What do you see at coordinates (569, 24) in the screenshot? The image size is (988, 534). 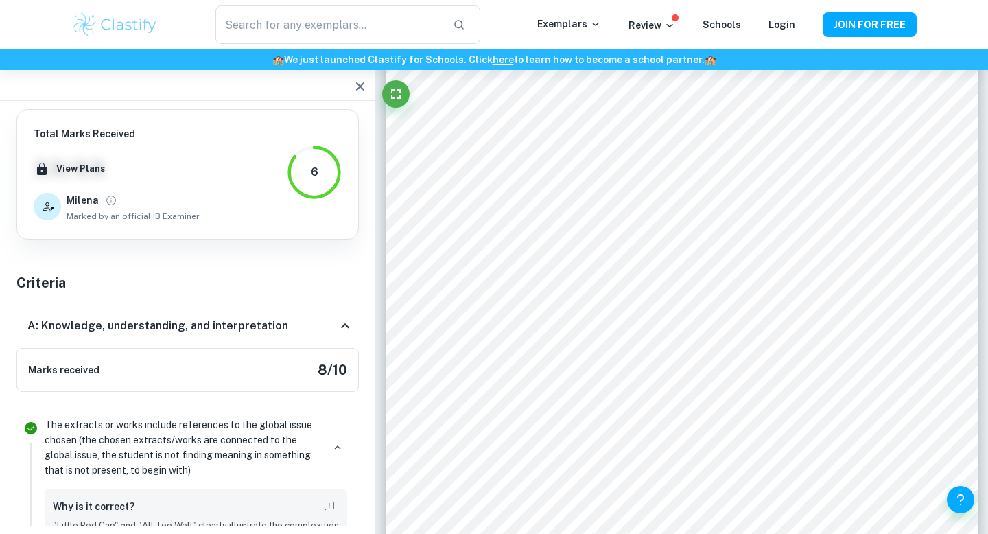 I see `p: Exemplars` at bounding box center [569, 24].